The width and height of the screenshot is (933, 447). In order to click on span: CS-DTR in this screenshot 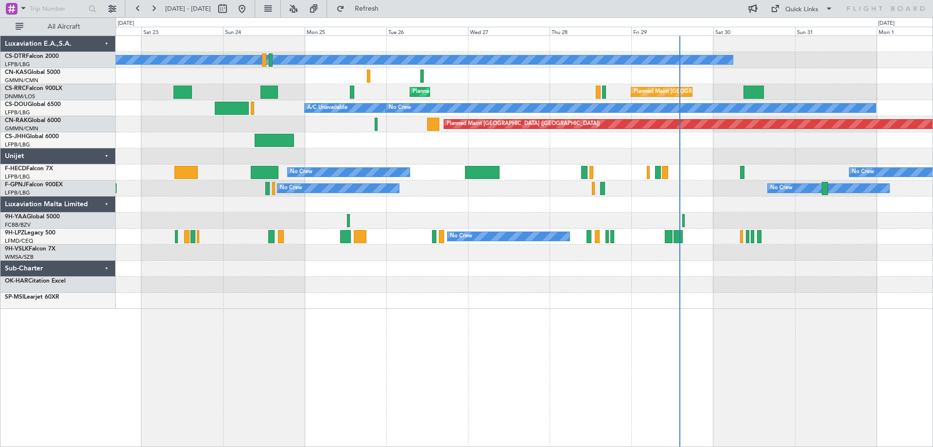, I will do `click(15, 56)`.